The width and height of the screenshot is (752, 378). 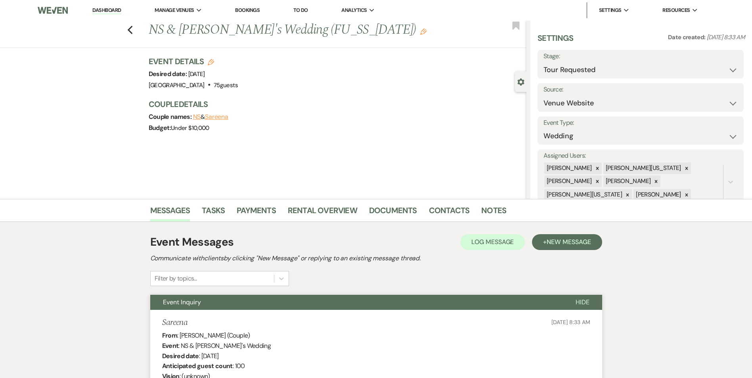 What do you see at coordinates (170, 336) in the screenshot?
I see `b: From` at bounding box center [170, 336].